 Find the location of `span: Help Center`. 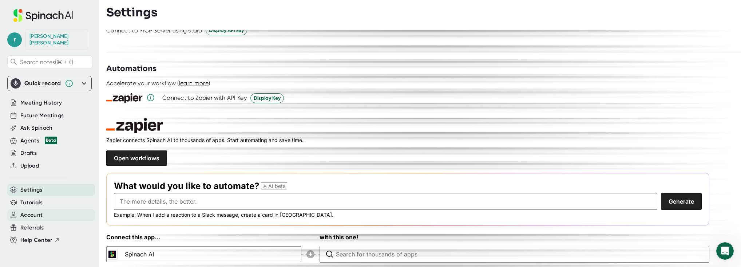

span: Help Center is located at coordinates (36, 240).